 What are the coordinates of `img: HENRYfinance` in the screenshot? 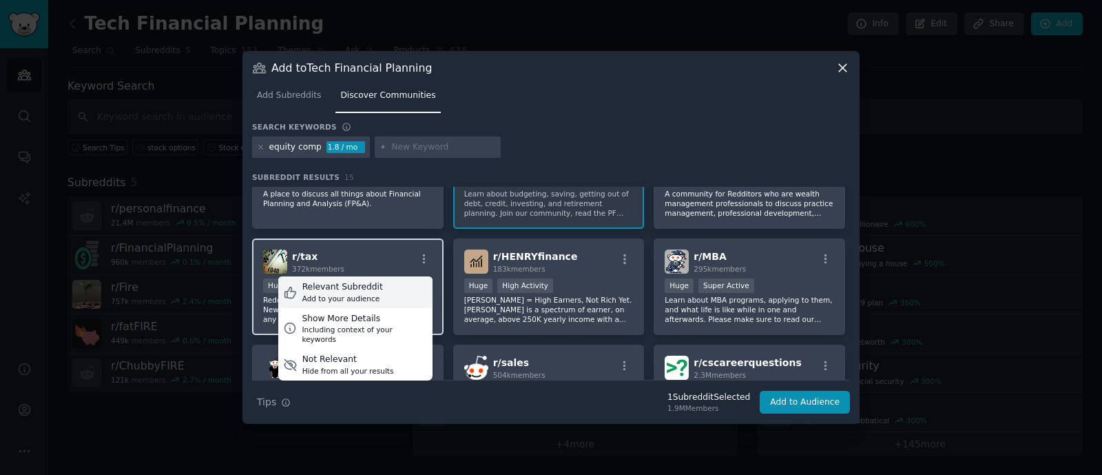 It's located at (476, 261).